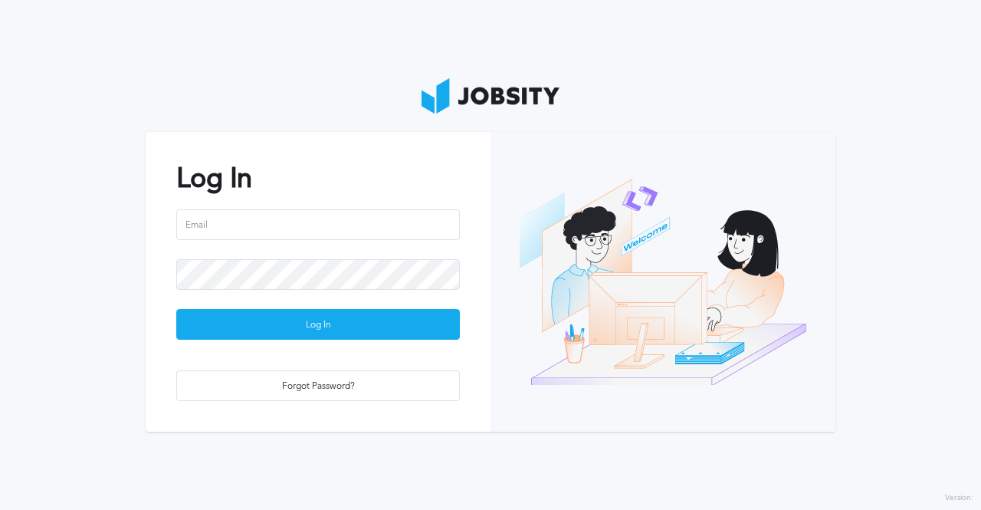  I want to click on h2: Log In, so click(318, 178).